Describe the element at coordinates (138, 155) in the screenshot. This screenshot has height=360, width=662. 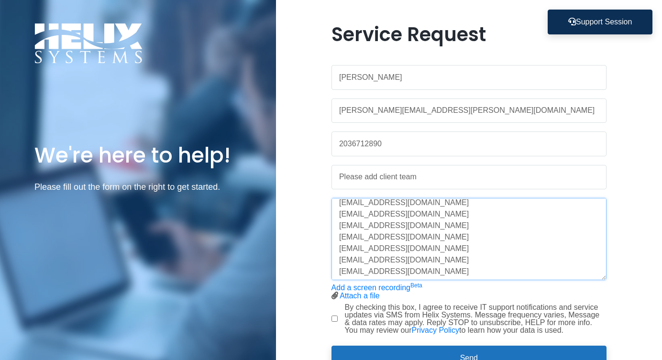
I see `h1: We're here to help!` at that location.